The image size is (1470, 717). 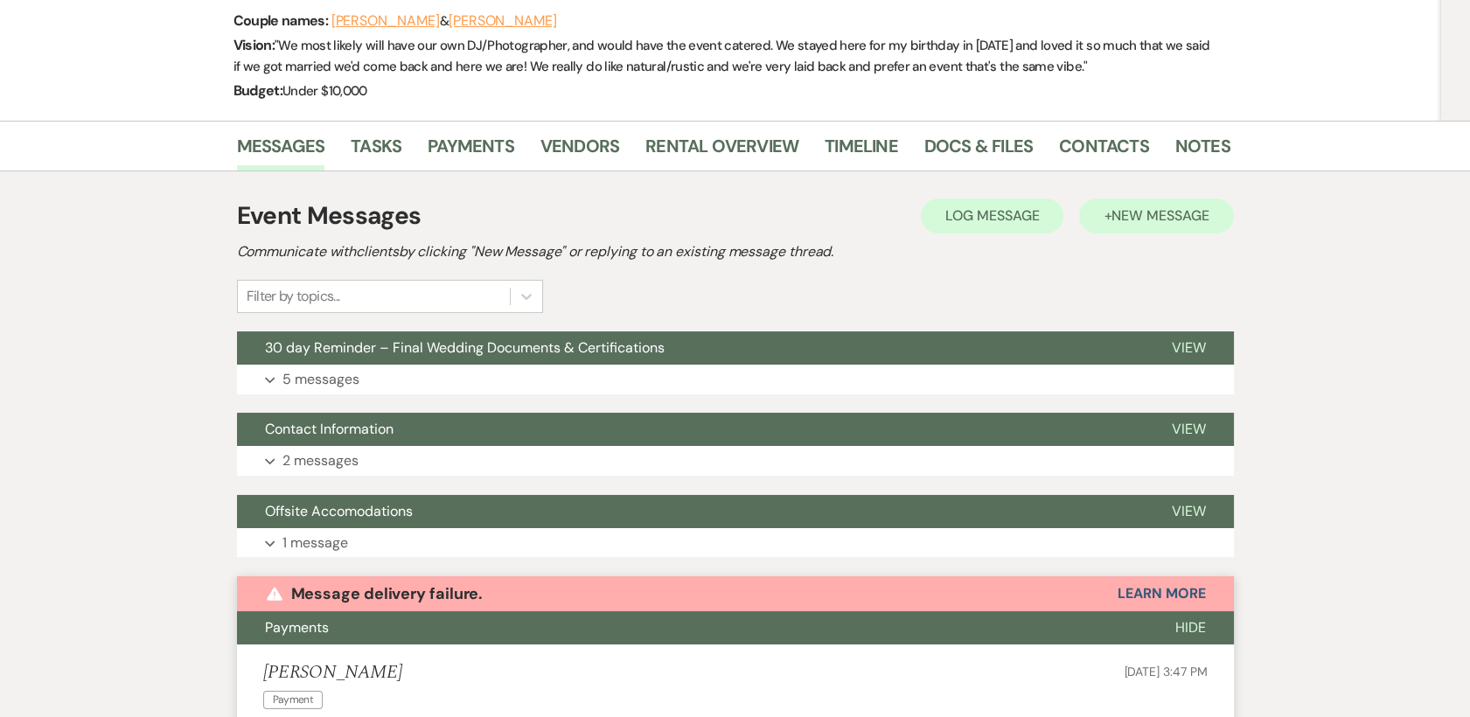 What do you see at coordinates (1160, 215) in the screenshot?
I see `span: New Message` at bounding box center [1160, 215].